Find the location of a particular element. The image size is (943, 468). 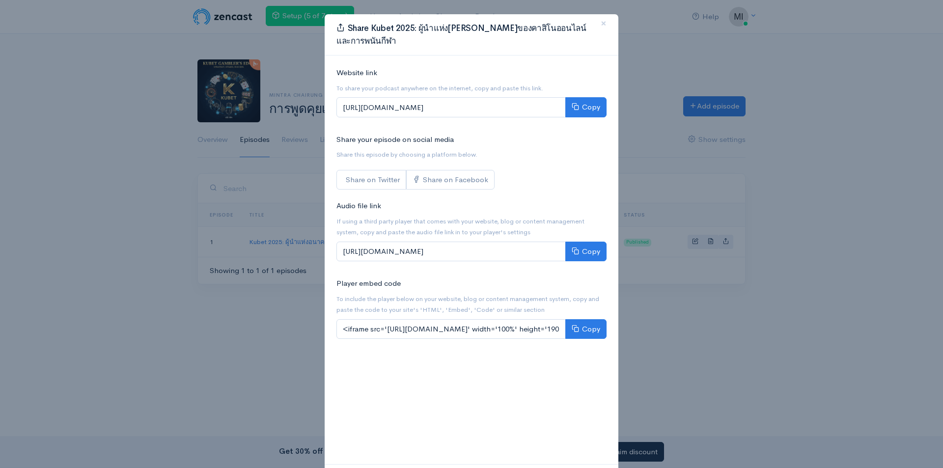

small: Share this episode by choosing a platform below. is located at coordinates (407, 154).